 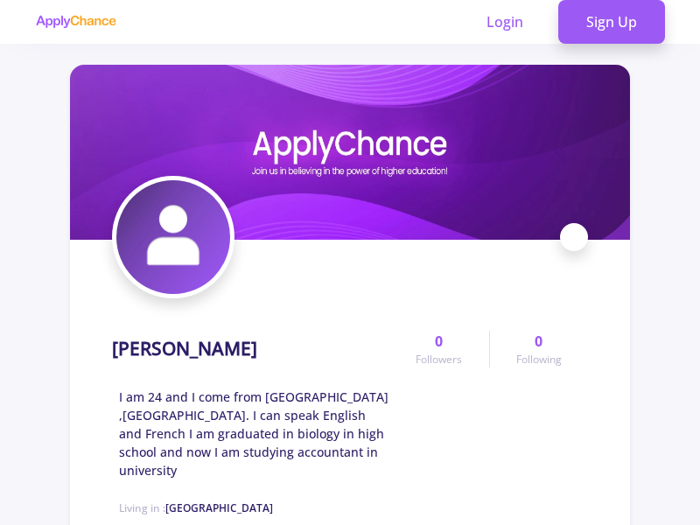 I want to click on img: mahdi mohajericover image, so click(x=350, y=152).